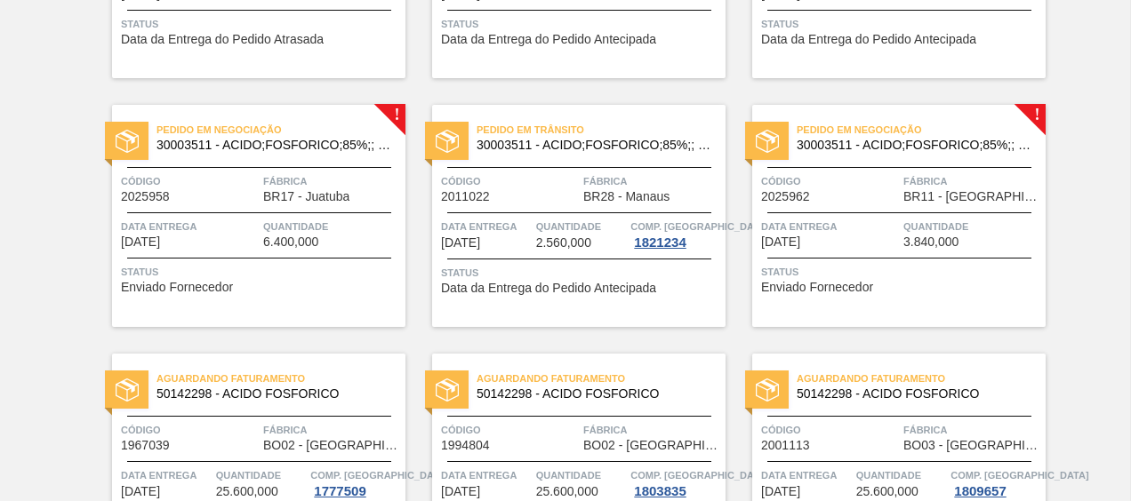 The height and width of the screenshot is (501, 1131). What do you see at coordinates (785, 196) in the screenshot?
I see `span: 2025962` at bounding box center [785, 196].